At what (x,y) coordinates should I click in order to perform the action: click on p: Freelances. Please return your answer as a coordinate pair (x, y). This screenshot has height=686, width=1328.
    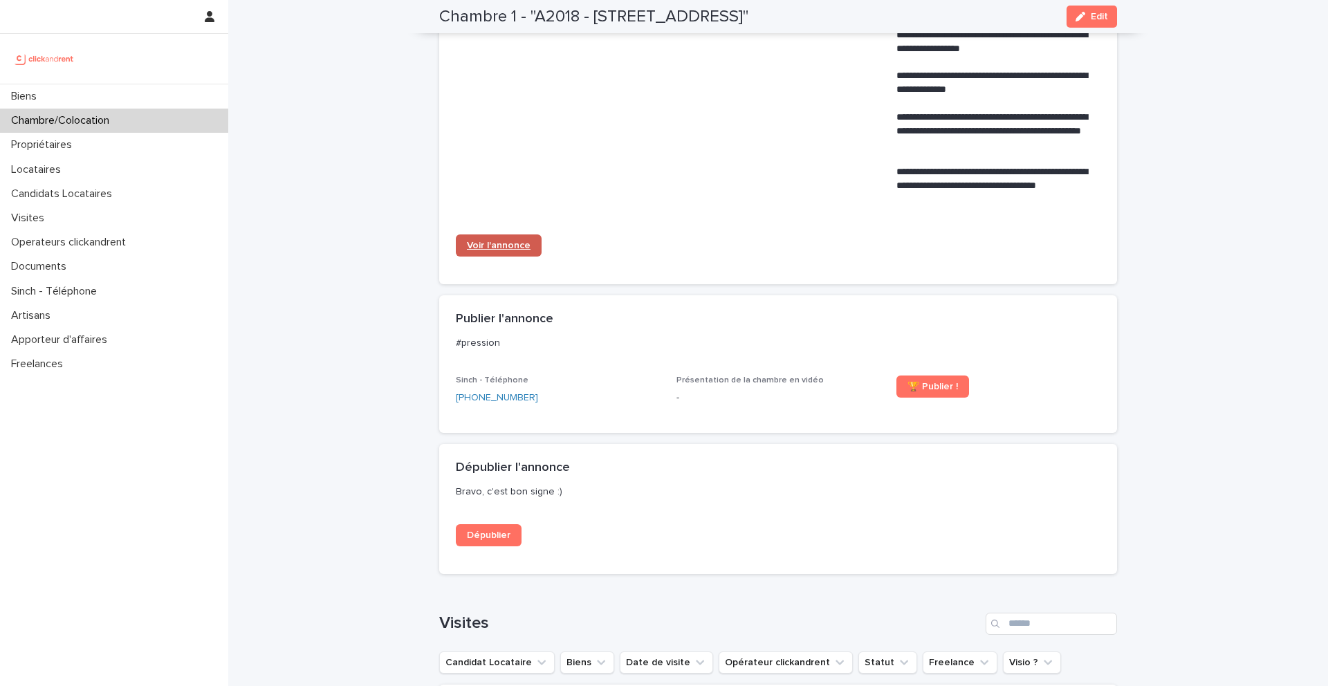
    Looking at the image, I should click on (39, 364).